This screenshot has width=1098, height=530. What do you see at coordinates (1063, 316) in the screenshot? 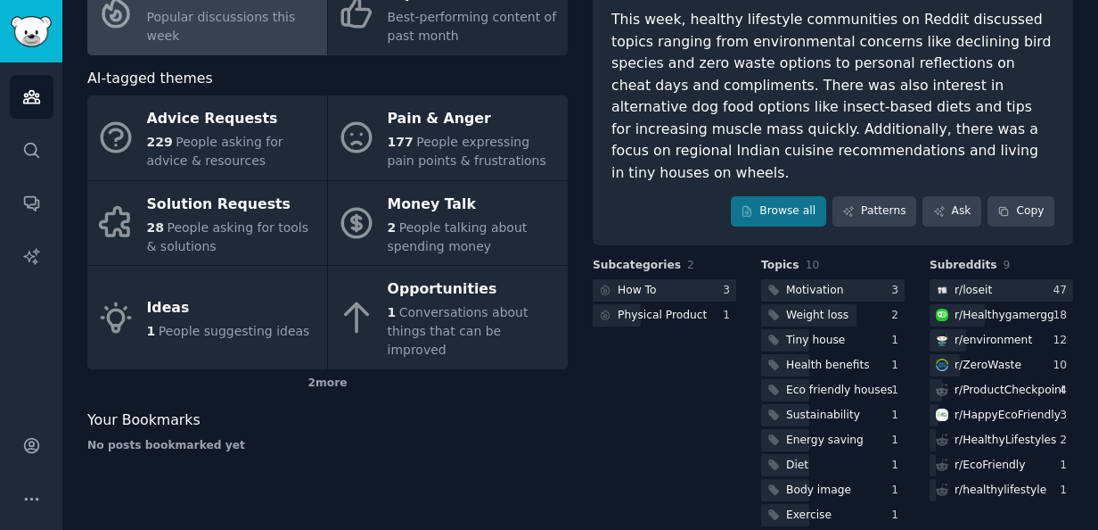
I see `div: 18` at bounding box center [1063, 316].